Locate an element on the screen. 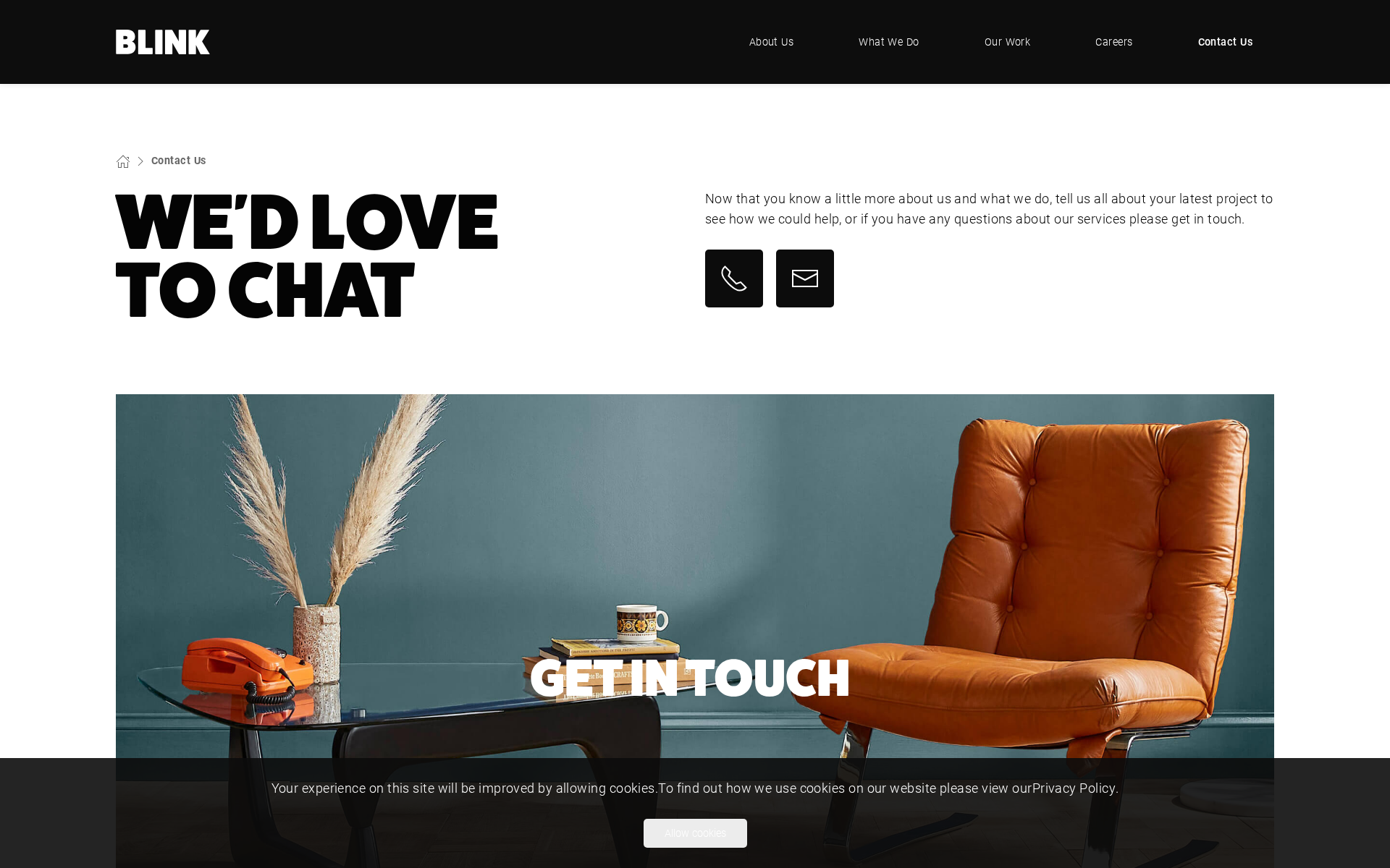 The width and height of the screenshot is (1390, 868). span: What We Do is located at coordinates (889, 42).